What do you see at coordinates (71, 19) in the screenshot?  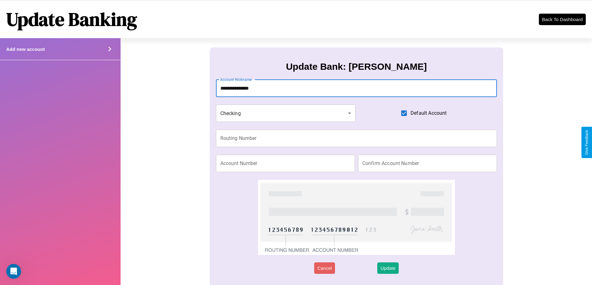 I see `h1: Update Banking` at bounding box center [71, 19].